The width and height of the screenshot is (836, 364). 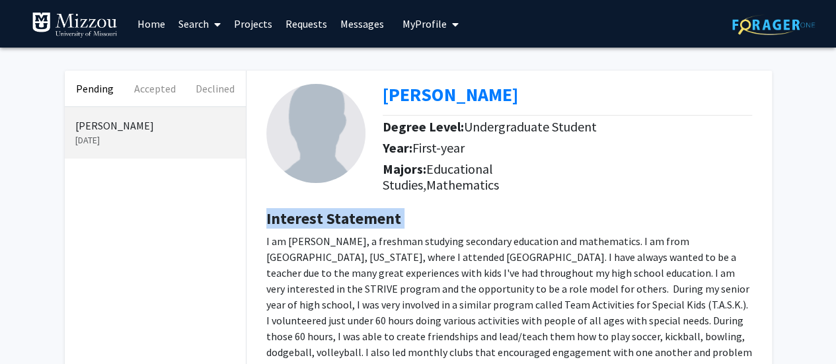 What do you see at coordinates (424, 24) in the screenshot?
I see `span: My Profile` at bounding box center [424, 24].